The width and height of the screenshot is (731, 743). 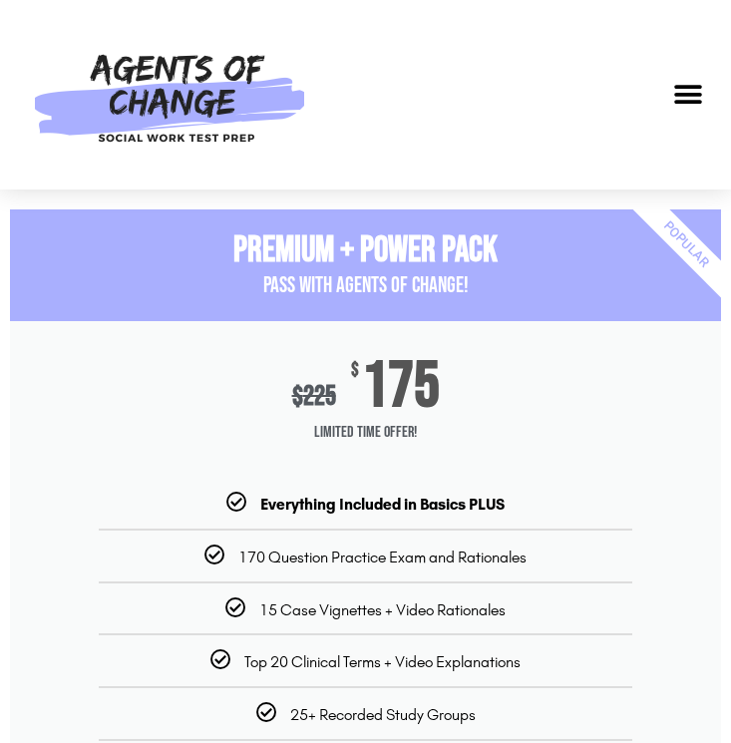 What do you see at coordinates (382, 661) in the screenshot?
I see `span: Top 20 Clinical Terms + Video Explanations` at bounding box center [382, 661].